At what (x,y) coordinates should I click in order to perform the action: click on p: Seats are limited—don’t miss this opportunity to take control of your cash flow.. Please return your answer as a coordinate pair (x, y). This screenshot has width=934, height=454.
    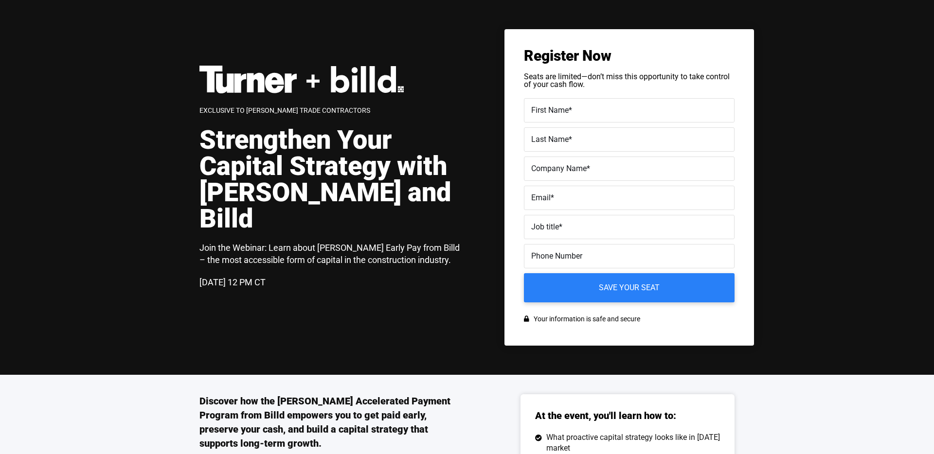
    Looking at the image, I should click on (629, 81).